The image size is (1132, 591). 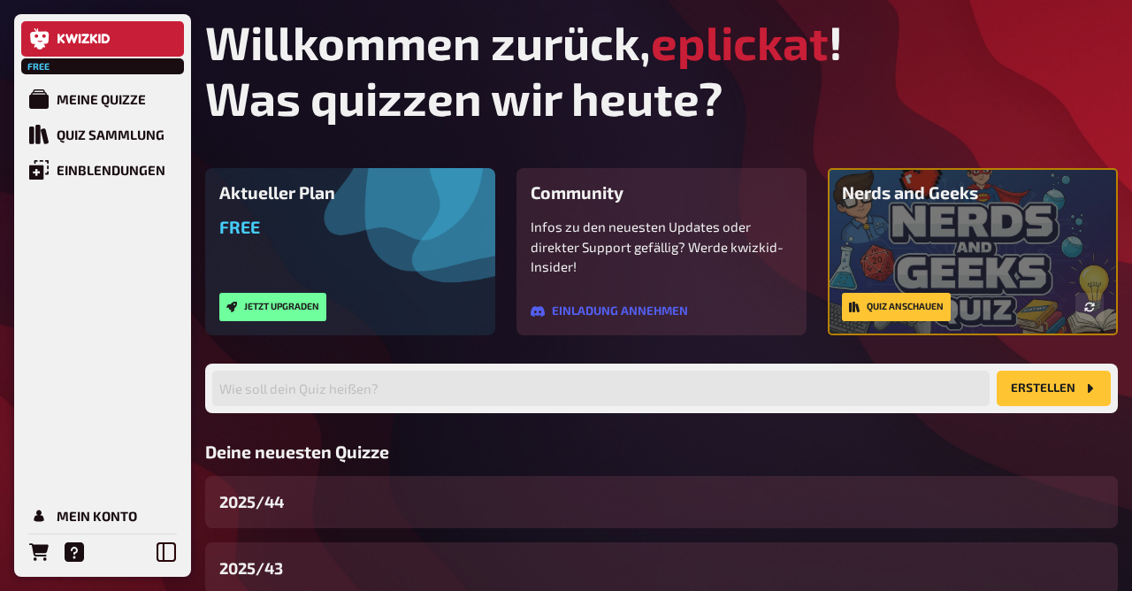 What do you see at coordinates (661, 247) in the screenshot?
I see `p: Infos zu den neuesten Updates oder direkter Support gefällig? Werde kwizkid-Insider!` at bounding box center [661, 247].